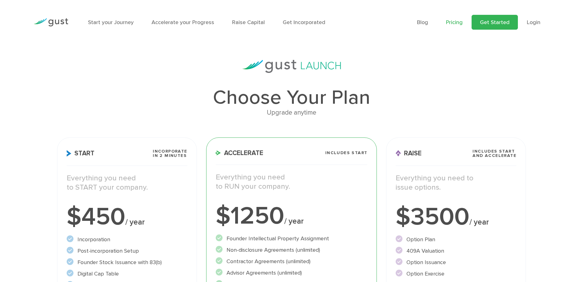 The height and width of the screenshot is (282, 583). I want to click on li: Option Exercise, so click(456, 273).